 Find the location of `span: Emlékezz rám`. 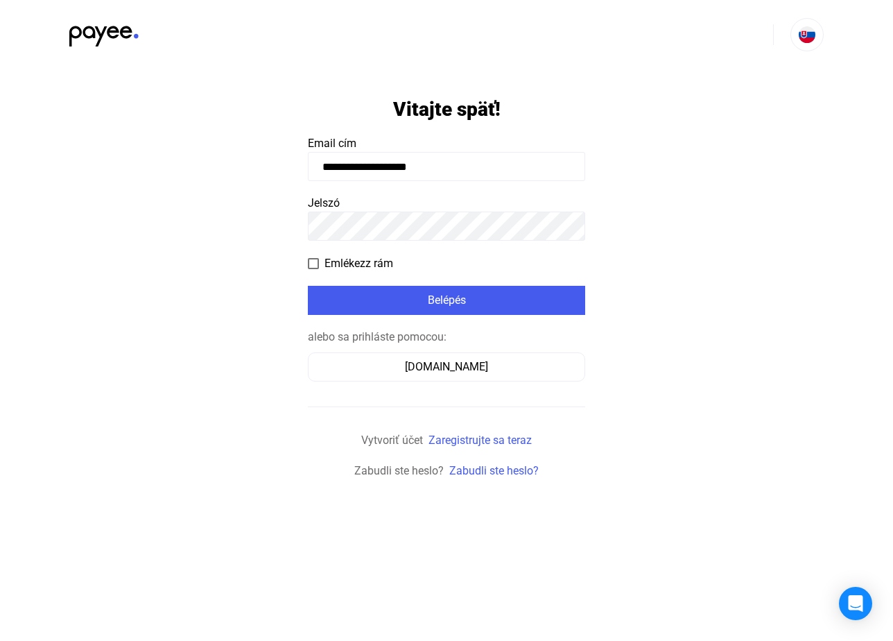

span: Emlékezz rám is located at coordinates (358, 263).